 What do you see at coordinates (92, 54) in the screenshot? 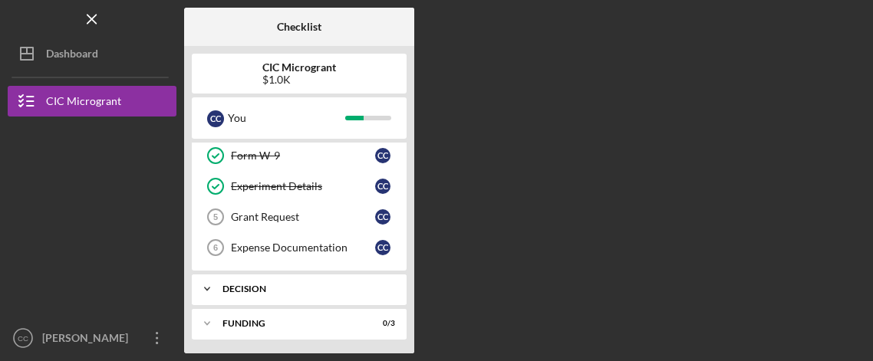
I see `button: Dashboard` at bounding box center [92, 54].